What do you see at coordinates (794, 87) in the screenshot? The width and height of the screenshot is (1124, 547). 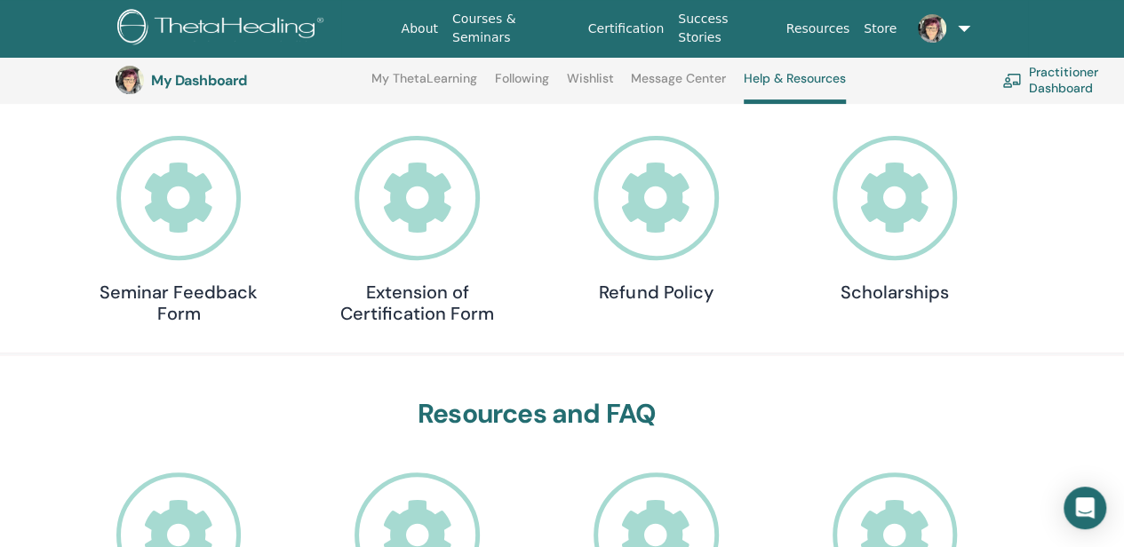 I see `a: Help & Resources` at bounding box center [794, 87].